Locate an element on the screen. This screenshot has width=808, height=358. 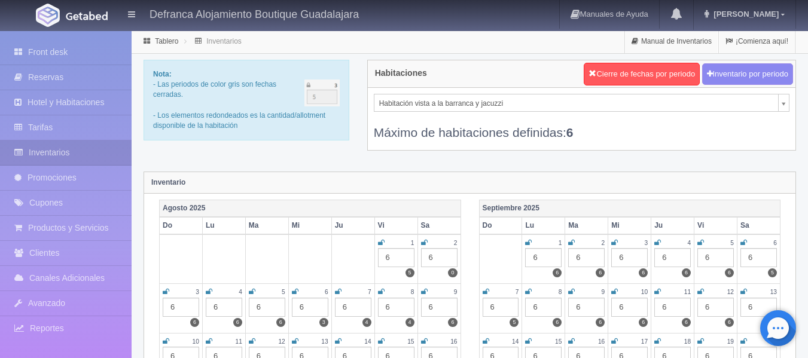
small: 3 is located at coordinates (197, 292).